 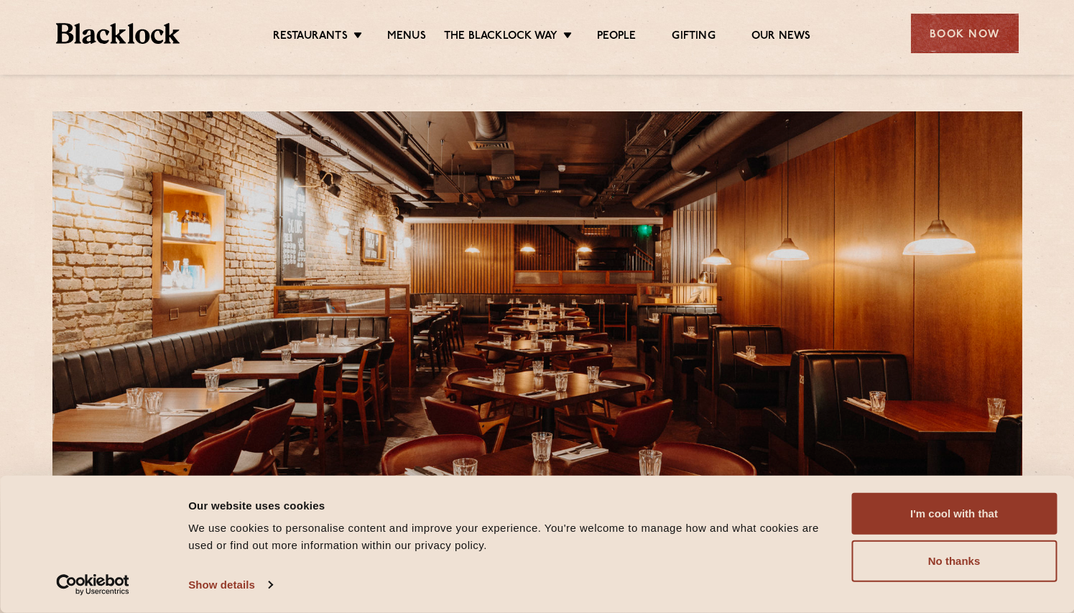 What do you see at coordinates (954, 514) in the screenshot?
I see `button: I'm cool with that` at bounding box center [954, 514].